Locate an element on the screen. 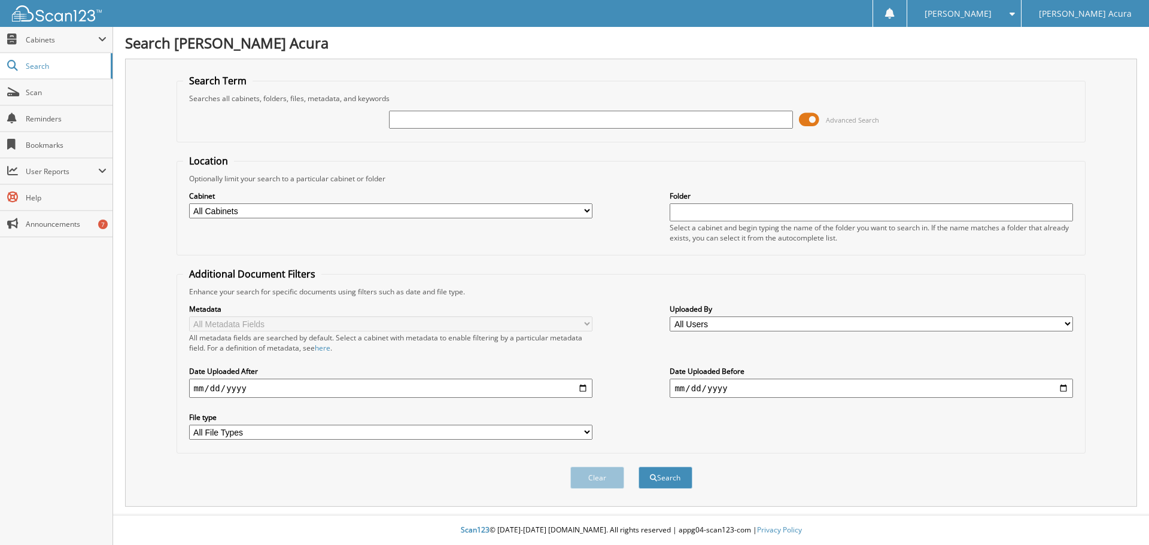  span: Scan123 is located at coordinates (475, 530).